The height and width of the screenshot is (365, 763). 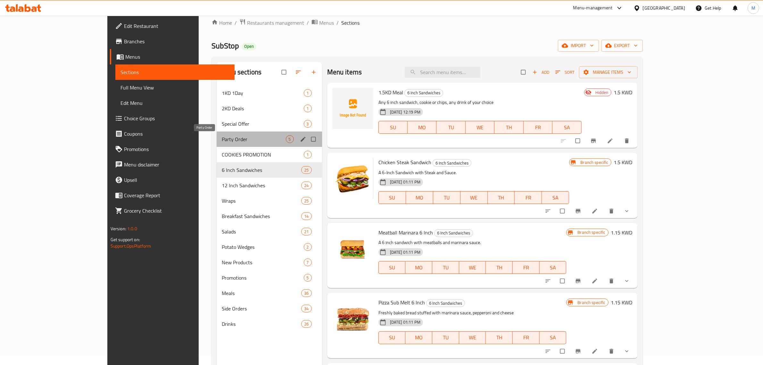 What do you see at coordinates (327, 23) in the screenshot?
I see `span: Menus` at bounding box center [327, 23].